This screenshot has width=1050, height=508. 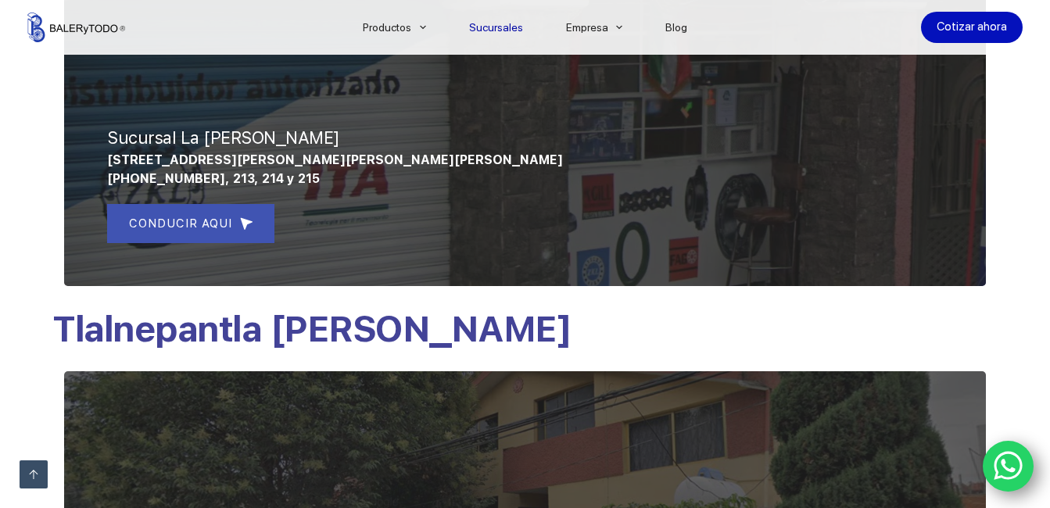 I want to click on img: Balerytodo, so click(x=76, y=27).